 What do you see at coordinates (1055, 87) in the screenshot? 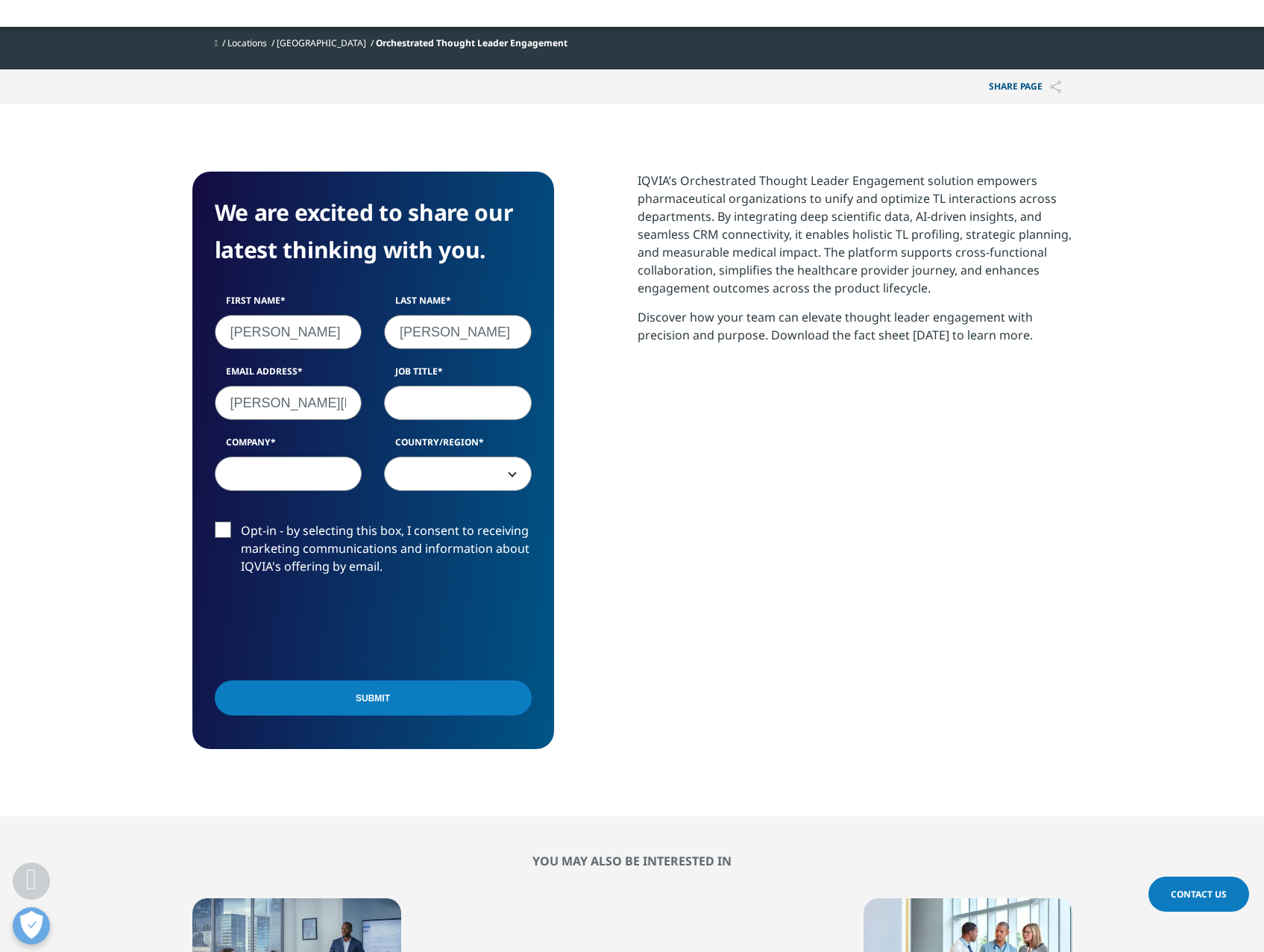
I see `img: Share PAGE` at bounding box center [1055, 87].